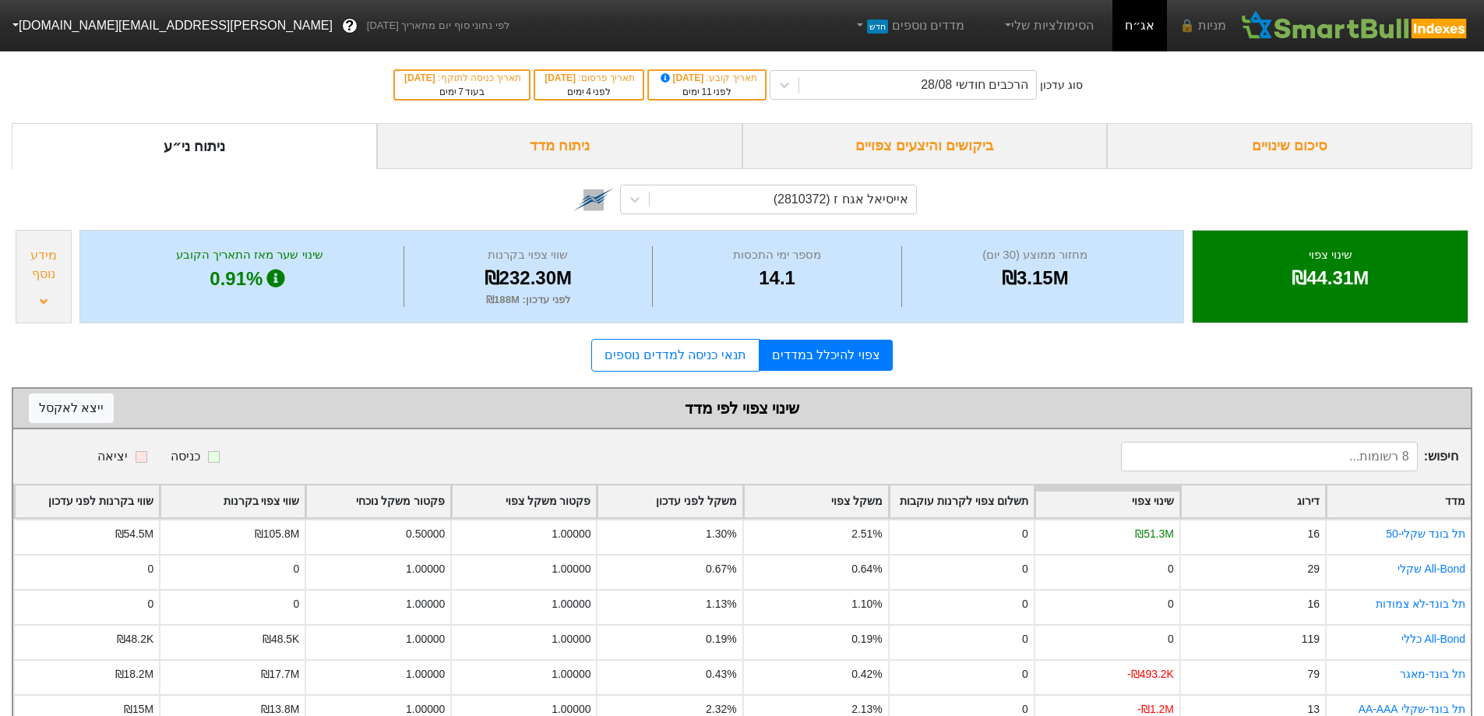 The height and width of the screenshot is (716, 1484). I want to click on div: ₪17.7M, so click(280, 674).